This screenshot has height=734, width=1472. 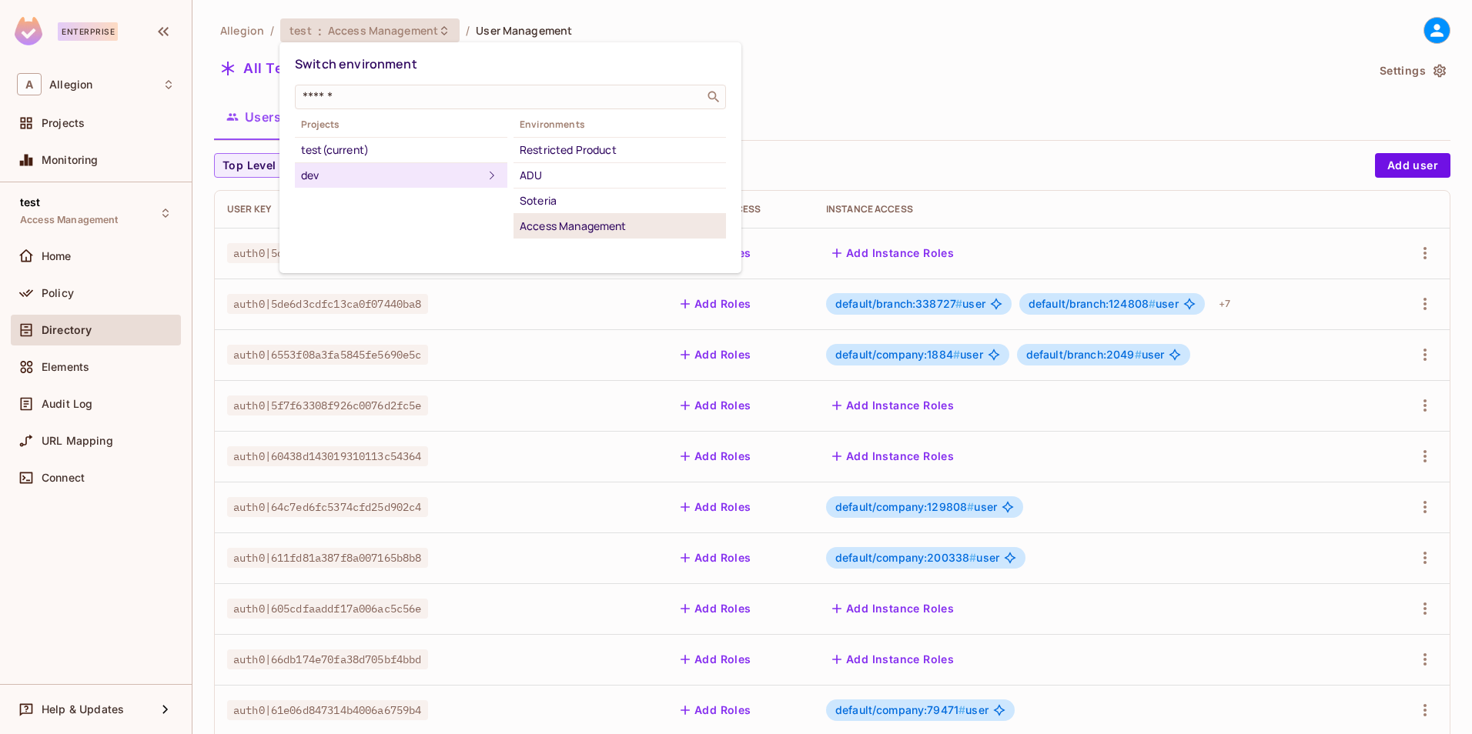 I want to click on div: Soteria, so click(x=620, y=201).